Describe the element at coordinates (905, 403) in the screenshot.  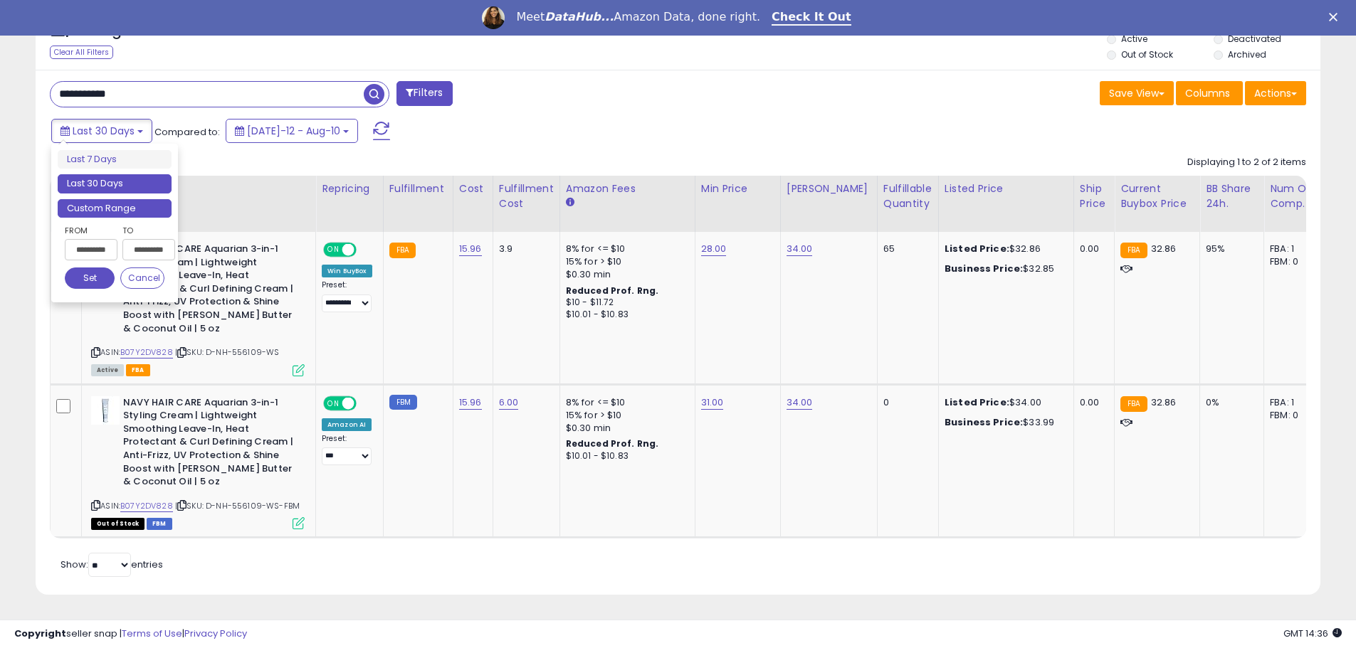
I see `div: 0` at that location.